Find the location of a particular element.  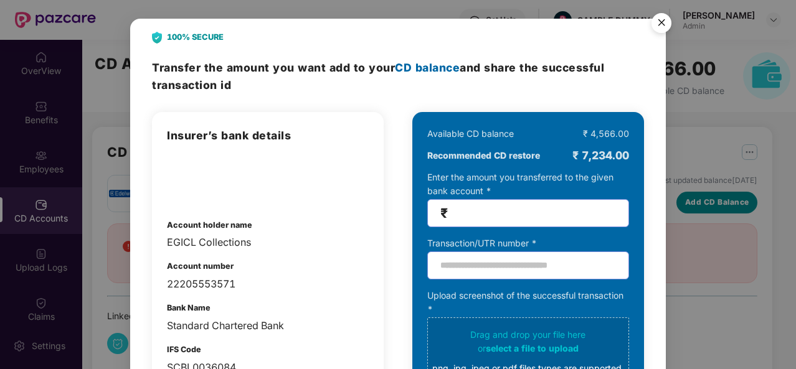

div: 22205553571 is located at coordinates (268, 284).